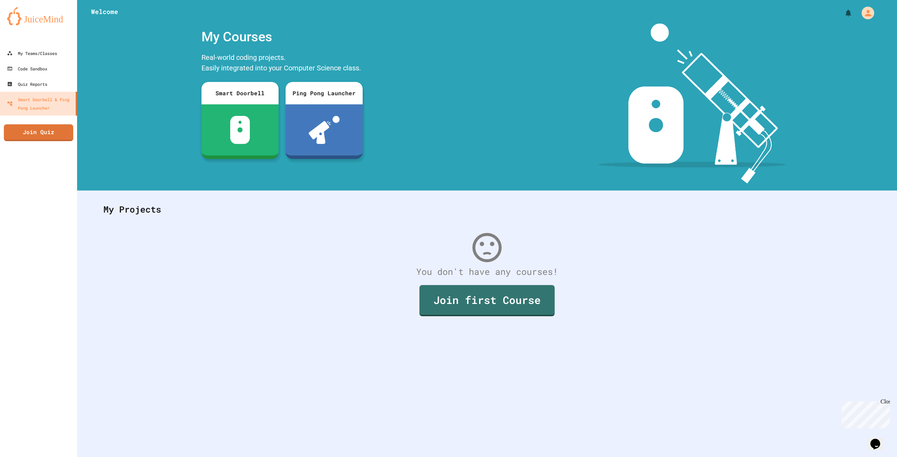  Describe the element at coordinates (282, 37) in the screenshot. I see `div: My Courses` at that location.